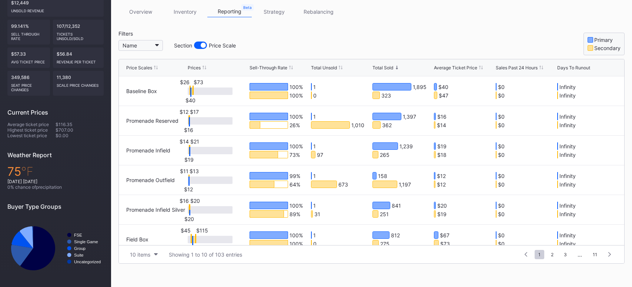 This screenshot has height=287, width=632. Describe the element at coordinates (396, 235) in the screenshot. I see `div: 812` at that location.